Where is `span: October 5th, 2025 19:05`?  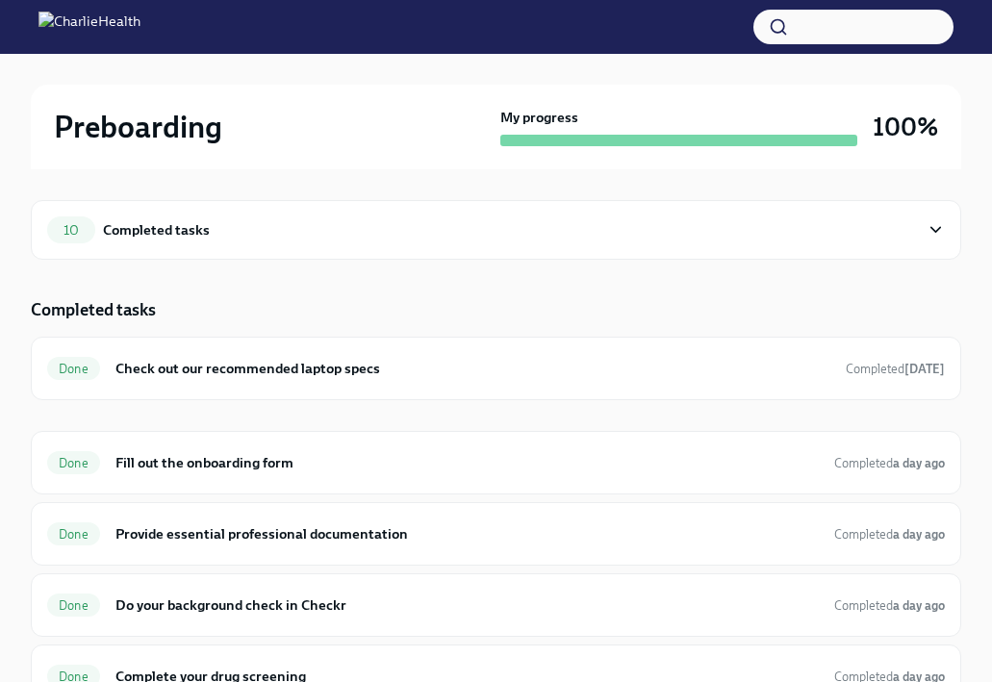
span: October 5th, 2025 19:05 is located at coordinates (895, 369).